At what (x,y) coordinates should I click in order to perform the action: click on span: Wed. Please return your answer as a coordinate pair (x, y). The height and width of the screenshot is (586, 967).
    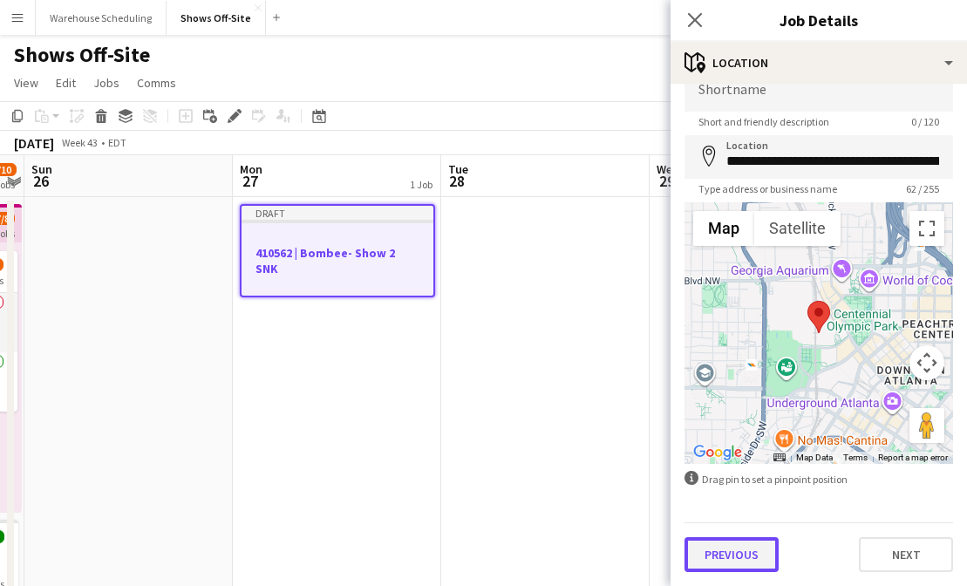
    Looking at the image, I should click on (668, 169).